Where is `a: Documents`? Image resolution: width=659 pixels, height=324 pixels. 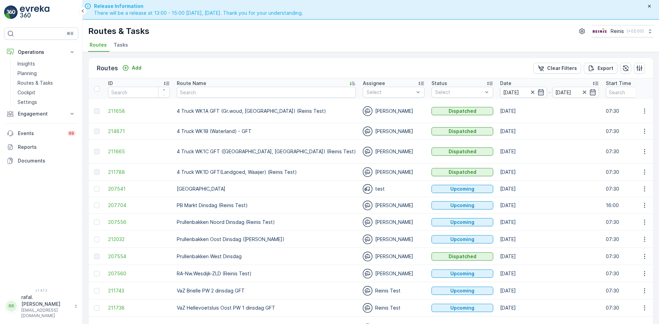 a: Documents is located at coordinates (41, 161).